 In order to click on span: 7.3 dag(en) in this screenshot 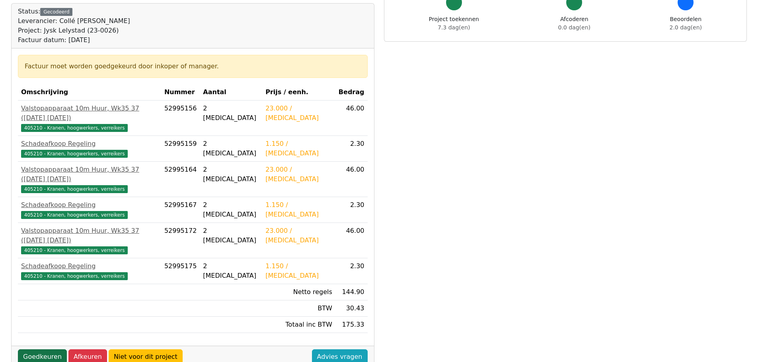, I will do `click(453, 27)`.